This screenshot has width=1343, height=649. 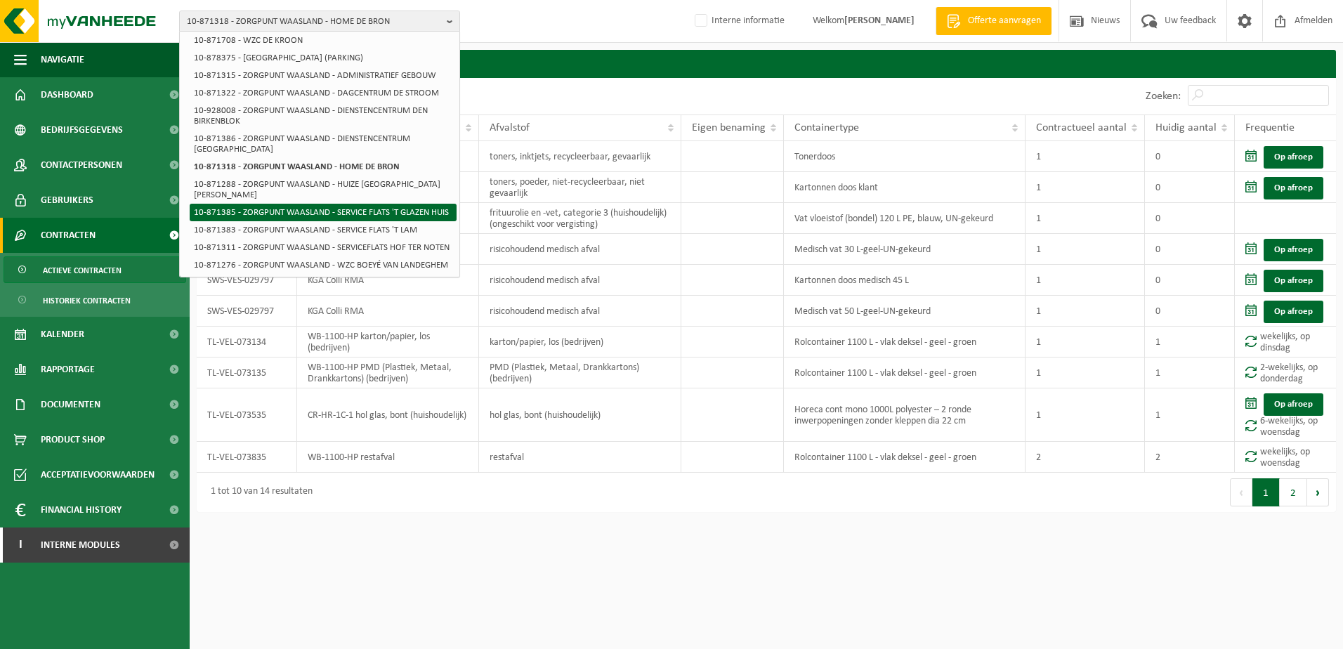 What do you see at coordinates (67, 95) in the screenshot?
I see `span: Dashboard` at bounding box center [67, 95].